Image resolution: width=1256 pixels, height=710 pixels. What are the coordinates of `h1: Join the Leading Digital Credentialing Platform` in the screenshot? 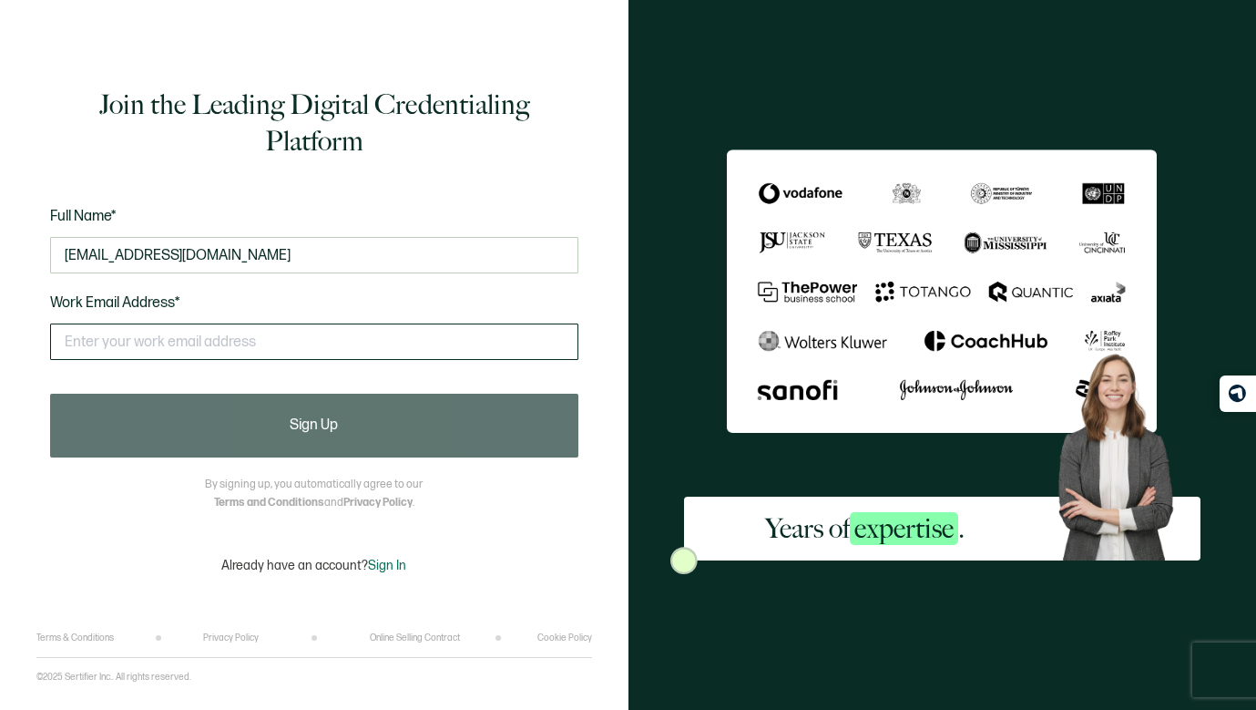 It's located at (314, 123).